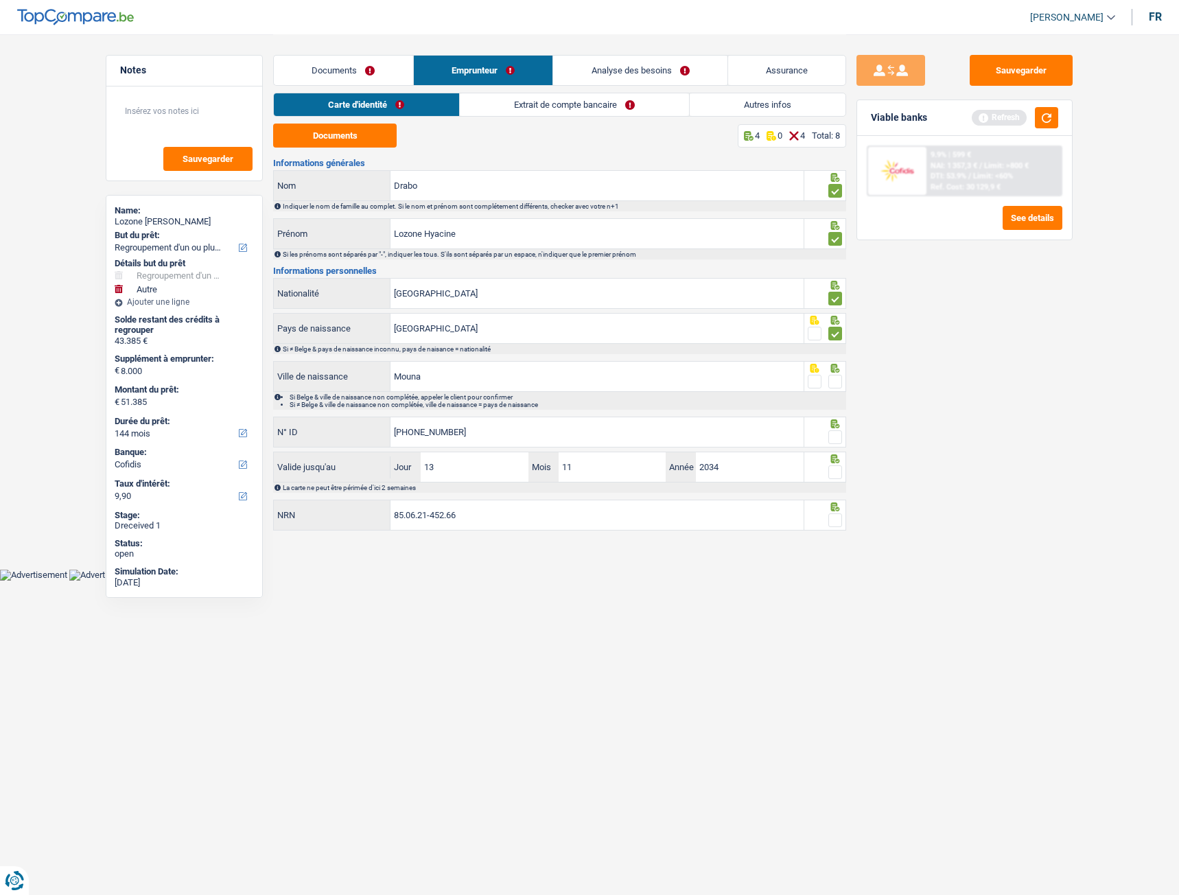 The image size is (1179, 895). What do you see at coordinates (332, 515) in the screenshot?
I see `label: NRN` at bounding box center [332, 515].